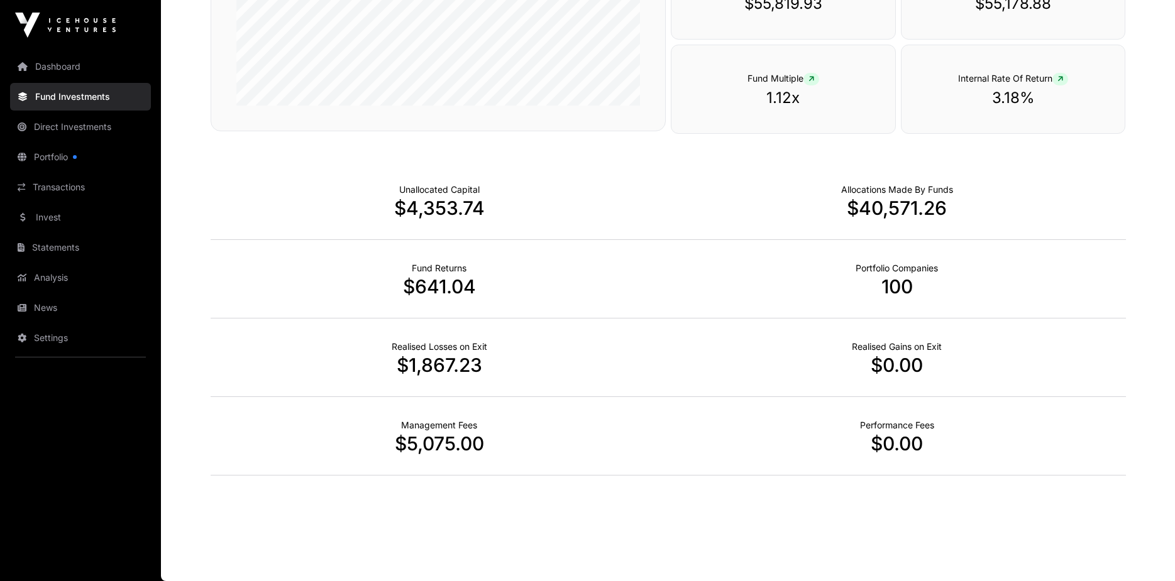 The height and width of the screenshot is (581, 1175). I want to click on span: Fund Multiple, so click(783, 78).